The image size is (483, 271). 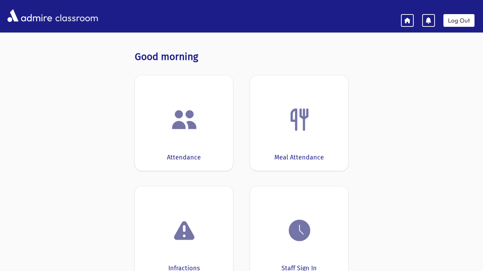 I want to click on img: exclamation.png, so click(x=184, y=232).